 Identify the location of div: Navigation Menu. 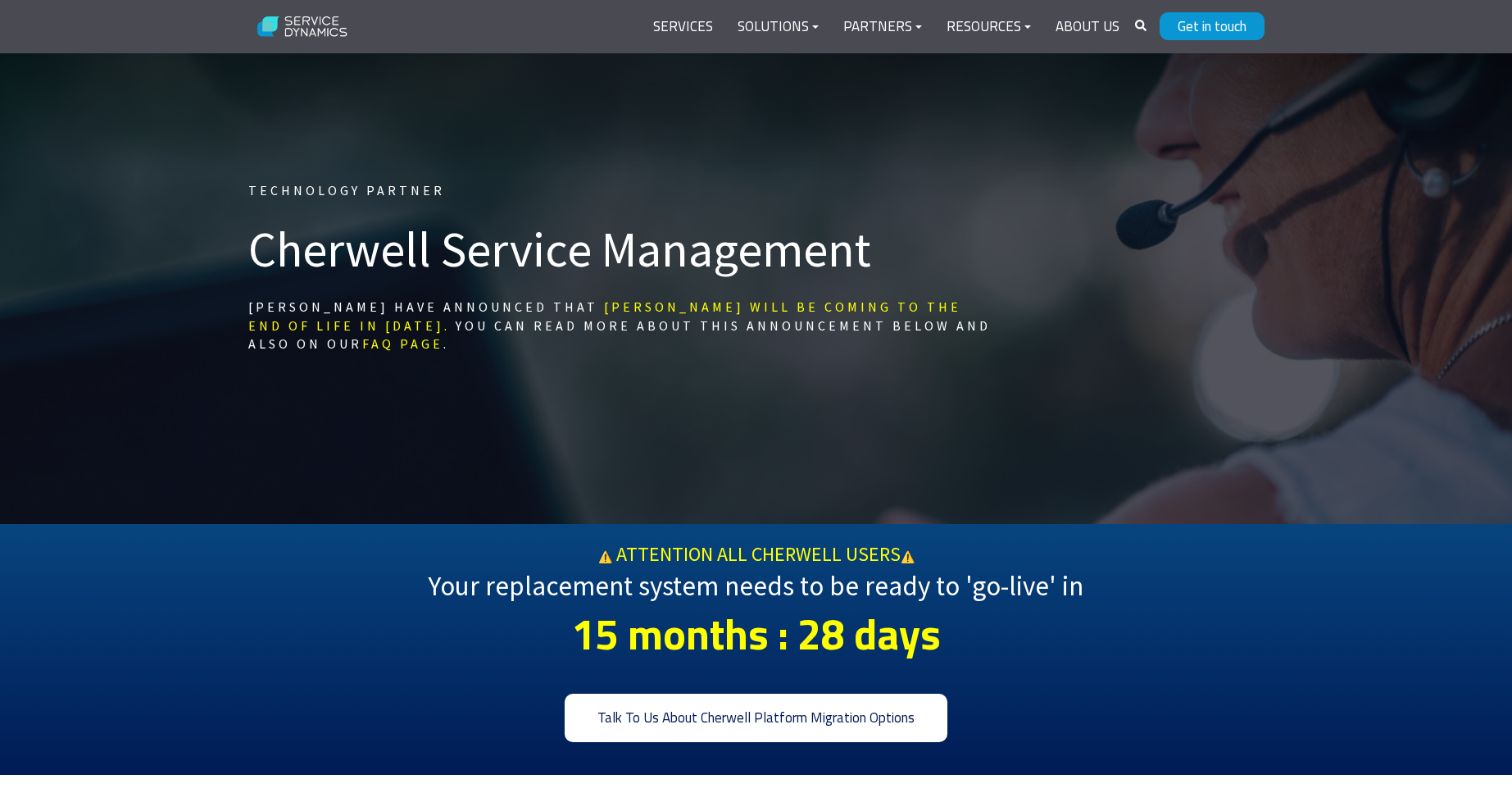
(886, 27).